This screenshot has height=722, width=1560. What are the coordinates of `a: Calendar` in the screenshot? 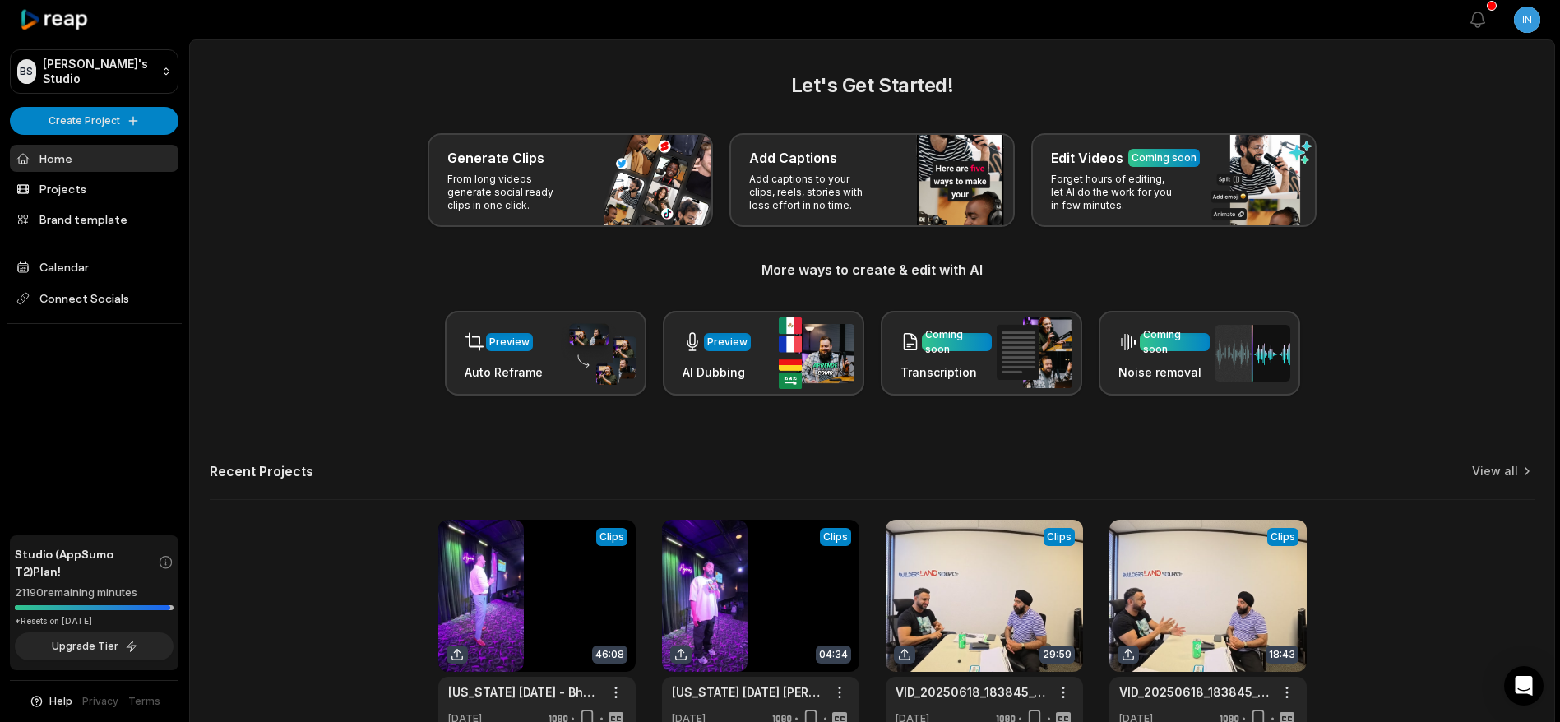 It's located at (94, 266).